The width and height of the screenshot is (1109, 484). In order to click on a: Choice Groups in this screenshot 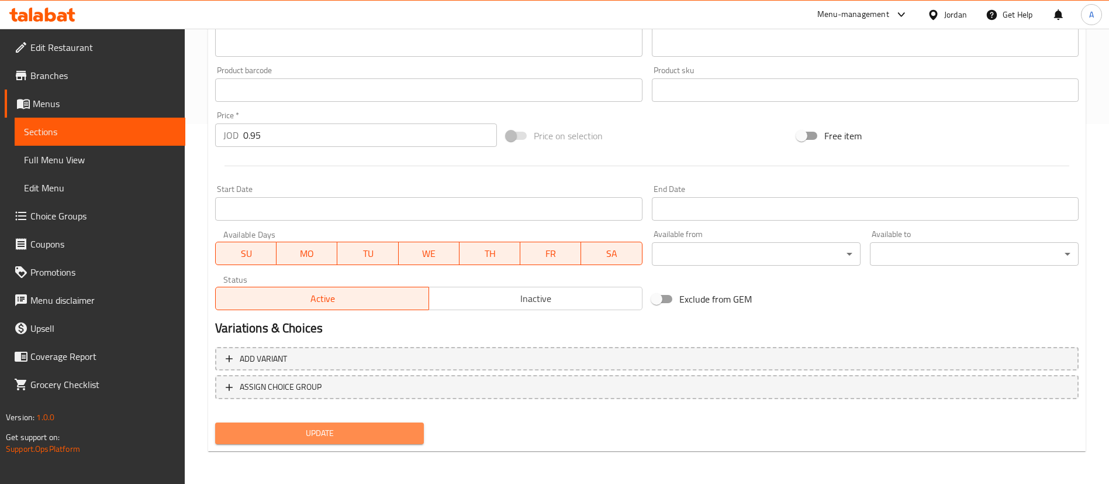, I will do `click(95, 216)`.